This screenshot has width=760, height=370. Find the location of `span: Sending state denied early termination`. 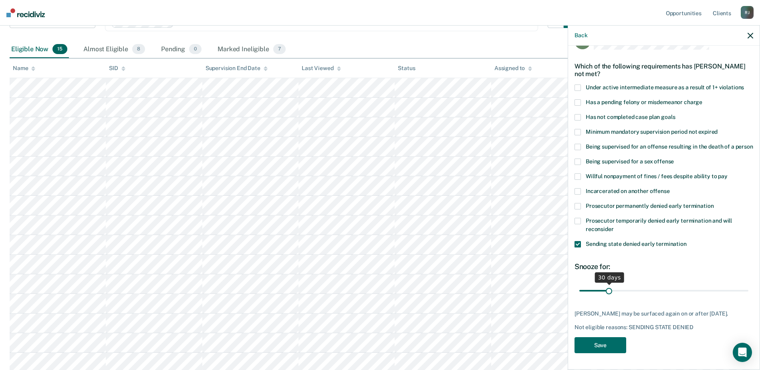

span: Sending state denied early termination is located at coordinates (637, 244).